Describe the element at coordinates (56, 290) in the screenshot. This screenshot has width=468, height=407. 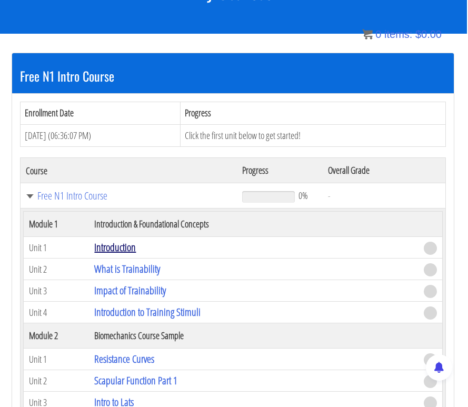
I see `td: Unit 3` at that location.